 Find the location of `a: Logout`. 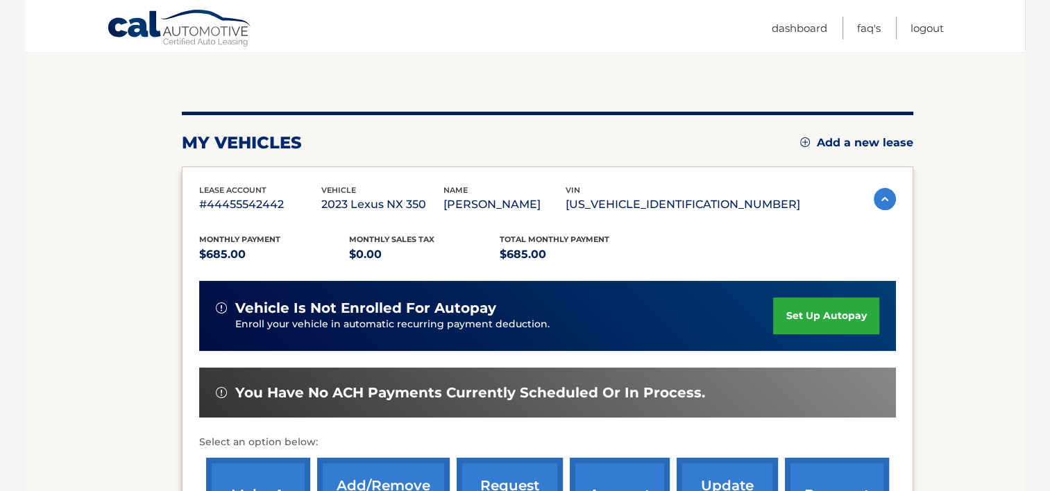

a: Logout is located at coordinates (927, 28).